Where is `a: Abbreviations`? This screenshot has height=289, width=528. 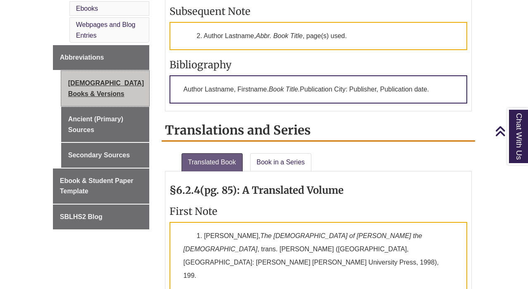 a: Abbreviations is located at coordinates (101, 57).